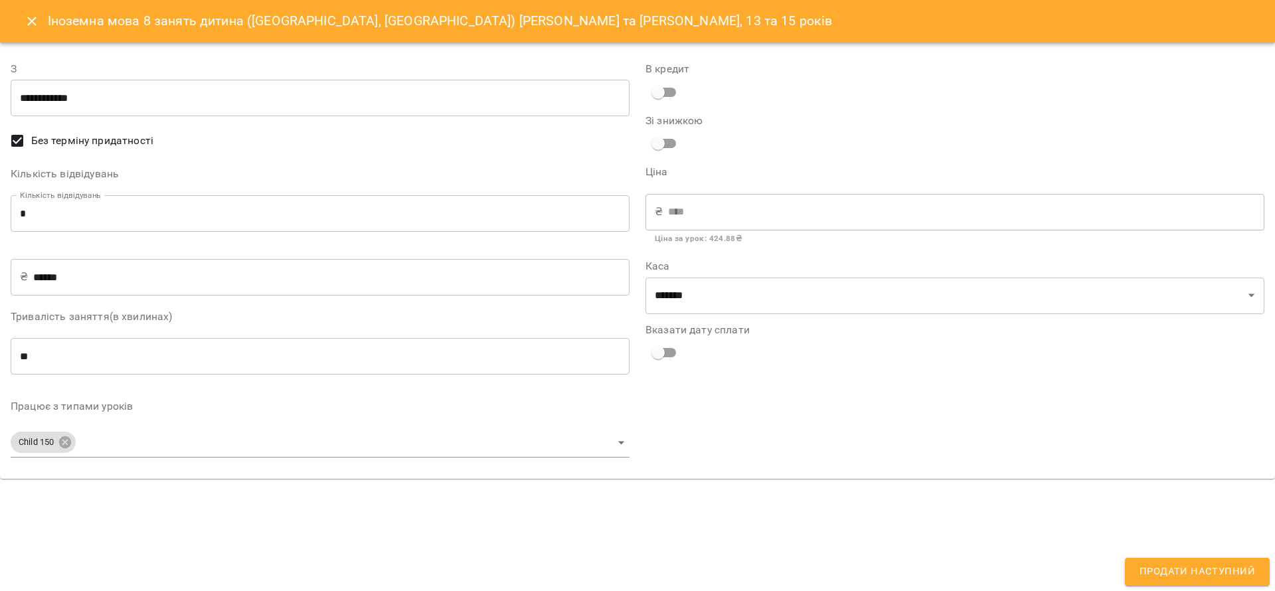 The height and width of the screenshot is (591, 1275). What do you see at coordinates (320, 69) in the screenshot?
I see `label: З` at bounding box center [320, 69].